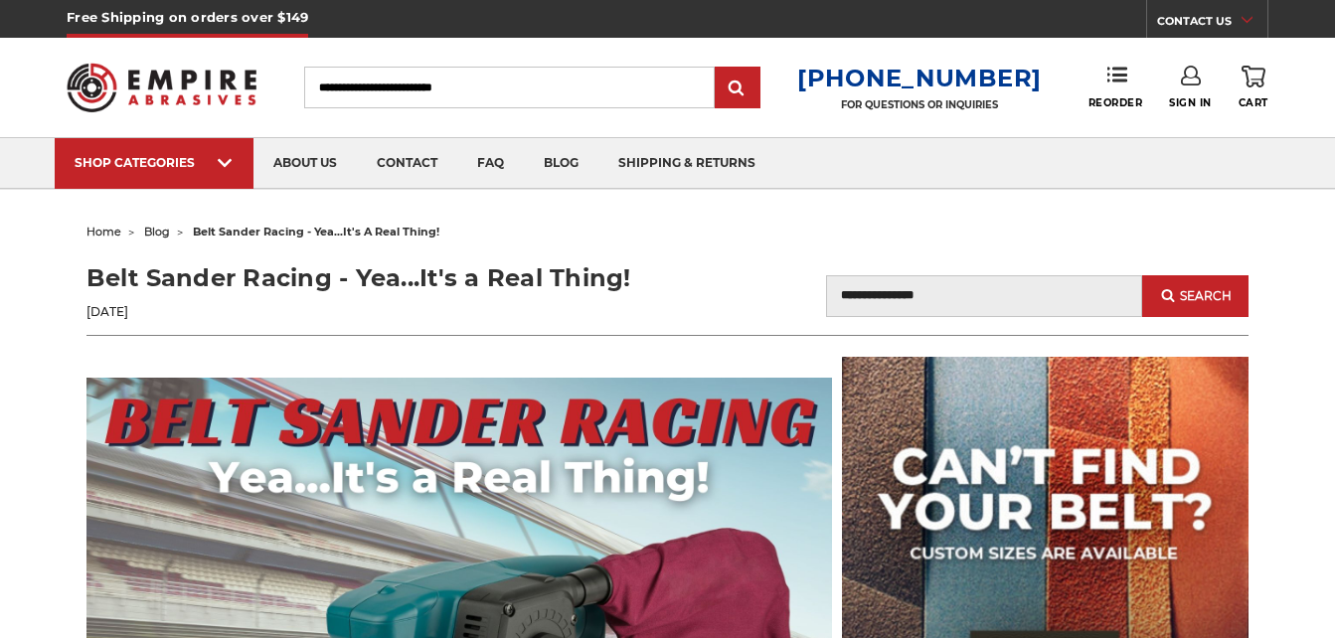 Image resolution: width=1335 pixels, height=638 pixels. What do you see at coordinates (1211, 24) in the screenshot?
I see `a: CONTACT US` at bounding box center [1211, 24].